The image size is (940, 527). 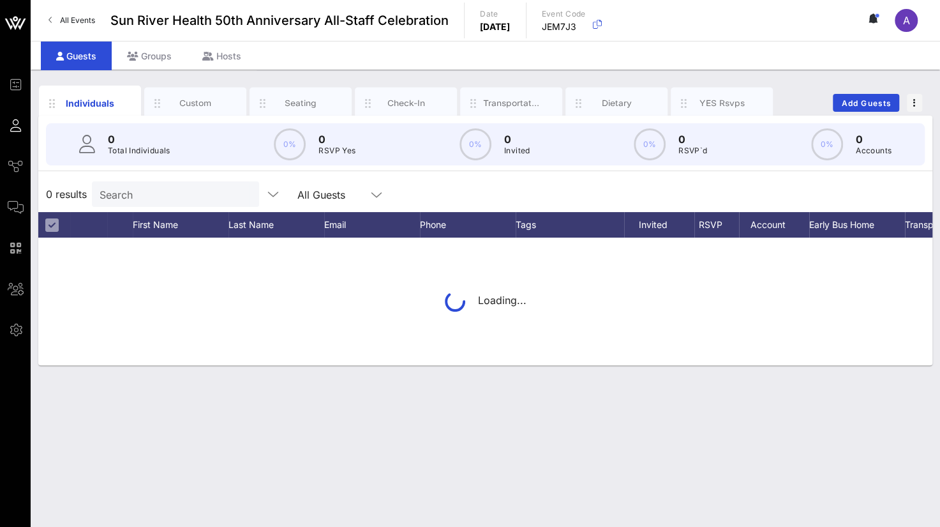 What do you see at coordinates (149, 56) in the screenshot?
I see `div: Groups` at bounding box center [149, 56].